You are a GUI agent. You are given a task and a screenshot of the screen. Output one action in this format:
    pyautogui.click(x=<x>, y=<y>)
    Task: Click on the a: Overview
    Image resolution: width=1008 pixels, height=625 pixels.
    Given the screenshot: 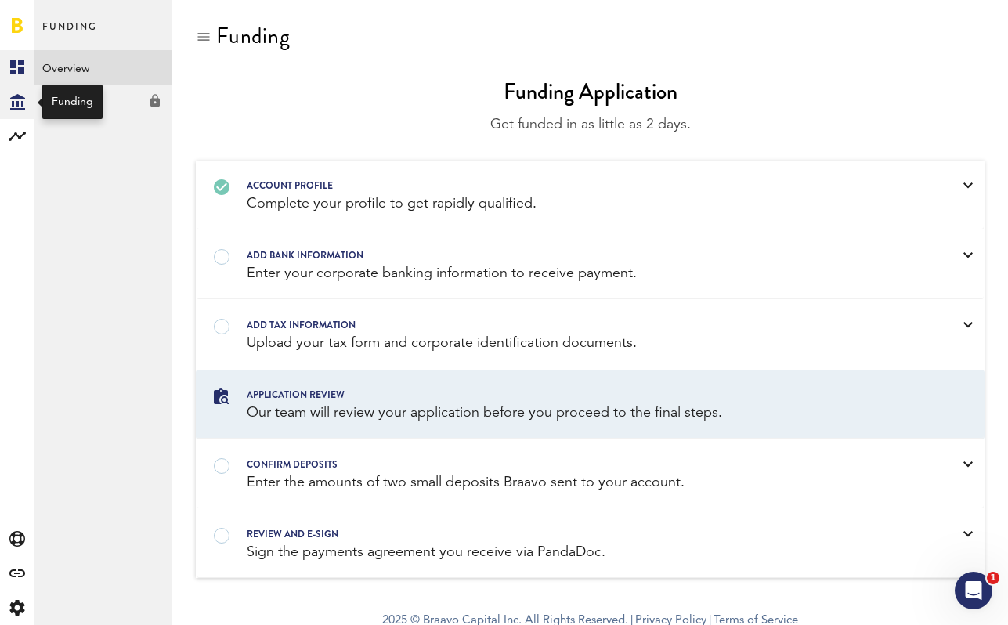 What is the action you would take?
    pyautogui.click(x=103, y=67)
    